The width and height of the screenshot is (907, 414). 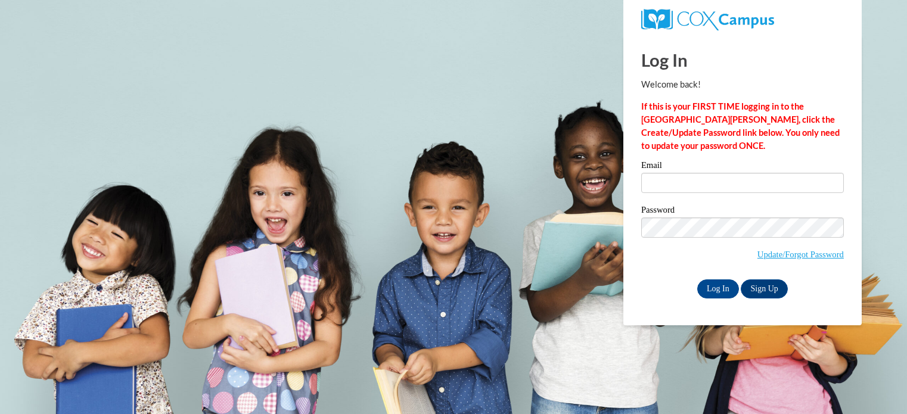 What do you see at coordinates (800, 254) in the screenshot?
I see `a: Update/Forgot Password` at bounding box center [800, 254].